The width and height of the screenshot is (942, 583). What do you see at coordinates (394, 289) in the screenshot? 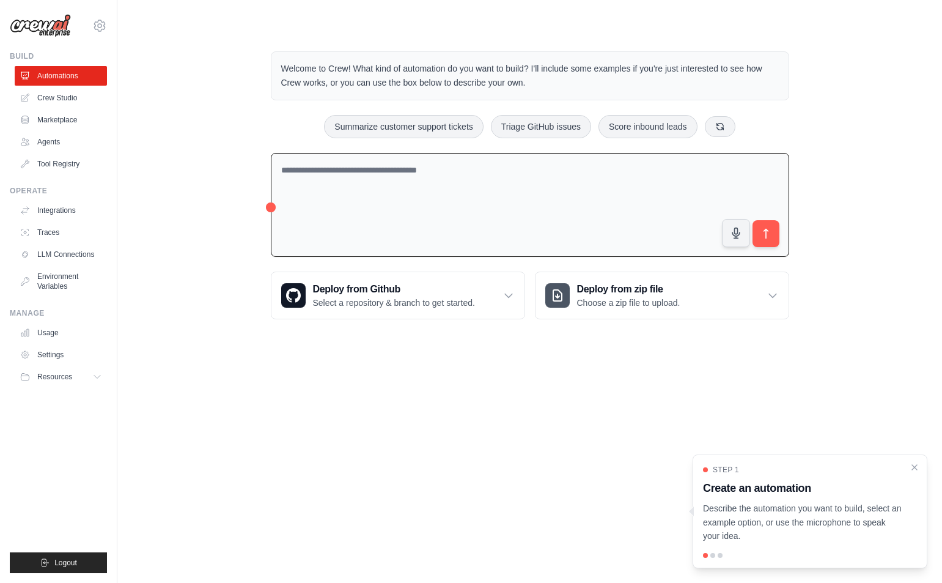
I see `h3: Deploy from Github` at bounding box center [394, 289].